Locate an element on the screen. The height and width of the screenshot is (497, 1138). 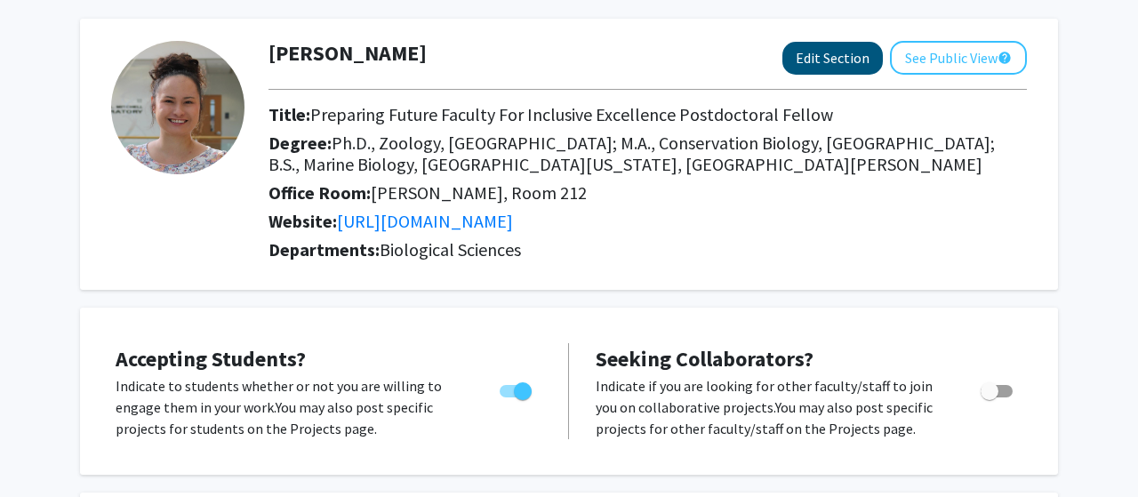
h2: Degree: is located at coordinates (647, 154).